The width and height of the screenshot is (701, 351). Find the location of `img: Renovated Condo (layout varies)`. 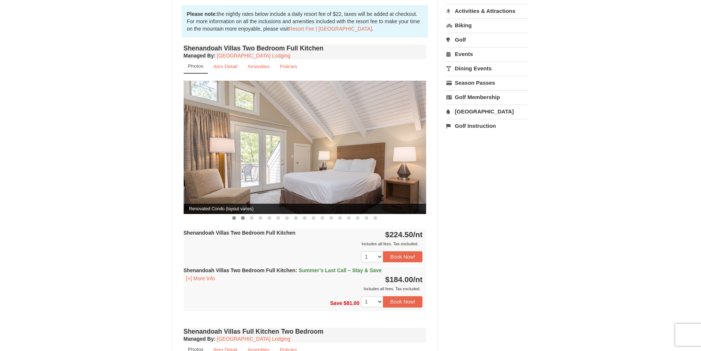

img: Renovated Condo (layout varies) is located at coordinates (305, 147).